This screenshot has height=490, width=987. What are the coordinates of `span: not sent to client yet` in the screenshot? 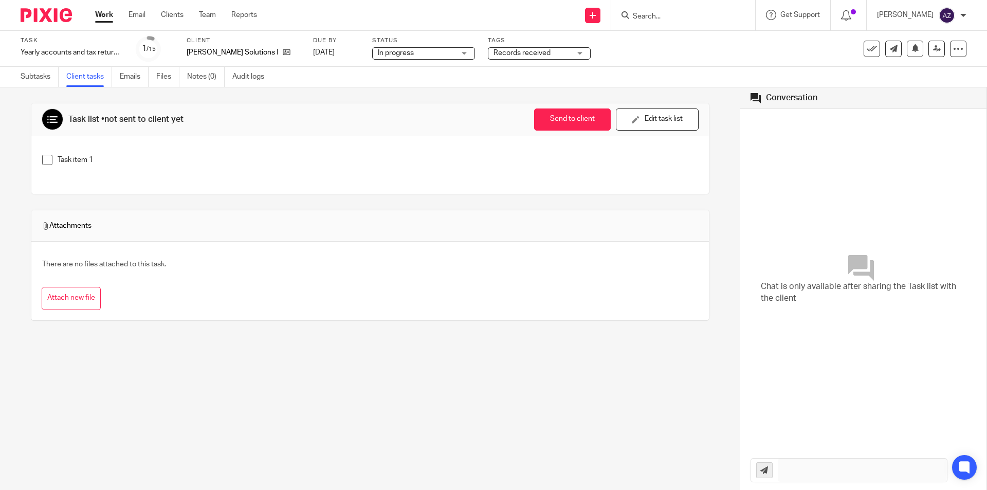 It's located at (144, 119).